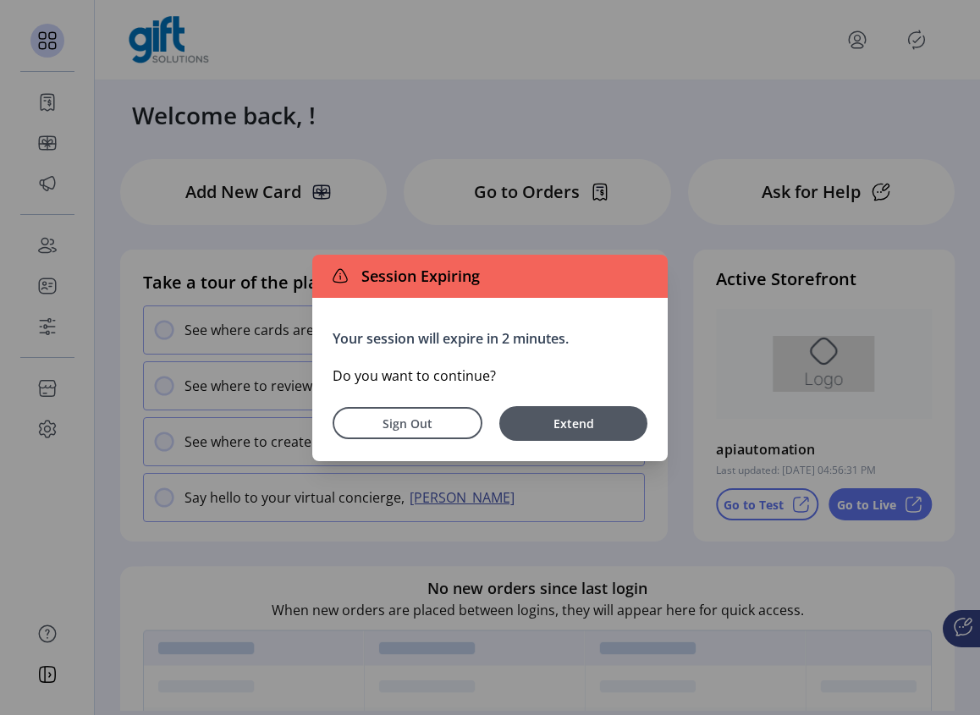  What do you see at coordinates (573, 423) in the screenshot?
I see `button: Extend` at bounding box center [573, 423].